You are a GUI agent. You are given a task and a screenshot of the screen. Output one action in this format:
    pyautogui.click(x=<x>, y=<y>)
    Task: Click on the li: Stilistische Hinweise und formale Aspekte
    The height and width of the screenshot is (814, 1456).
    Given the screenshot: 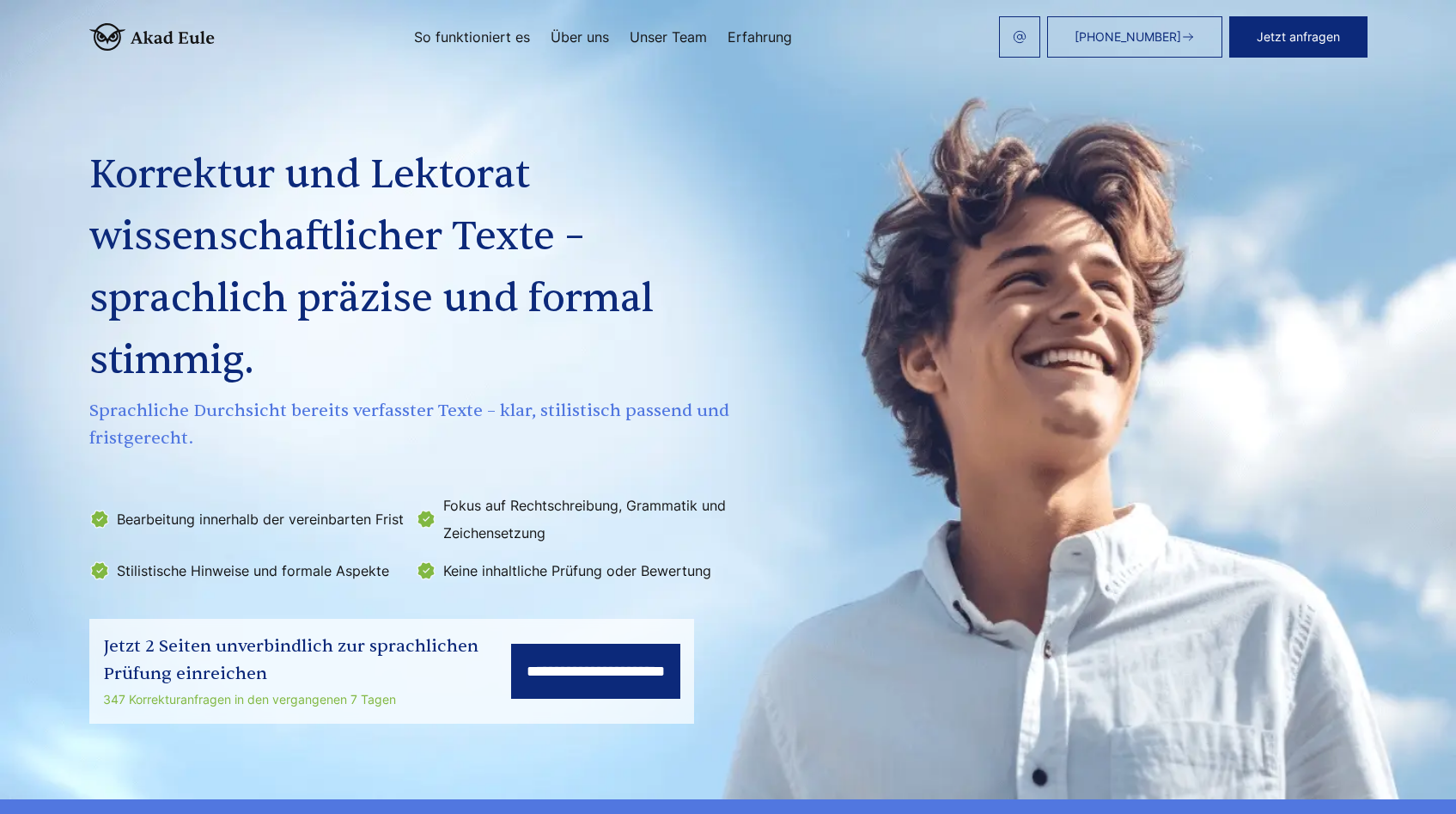 What is the action you would take?
    pyautogui.click(x=248, y=571)
    